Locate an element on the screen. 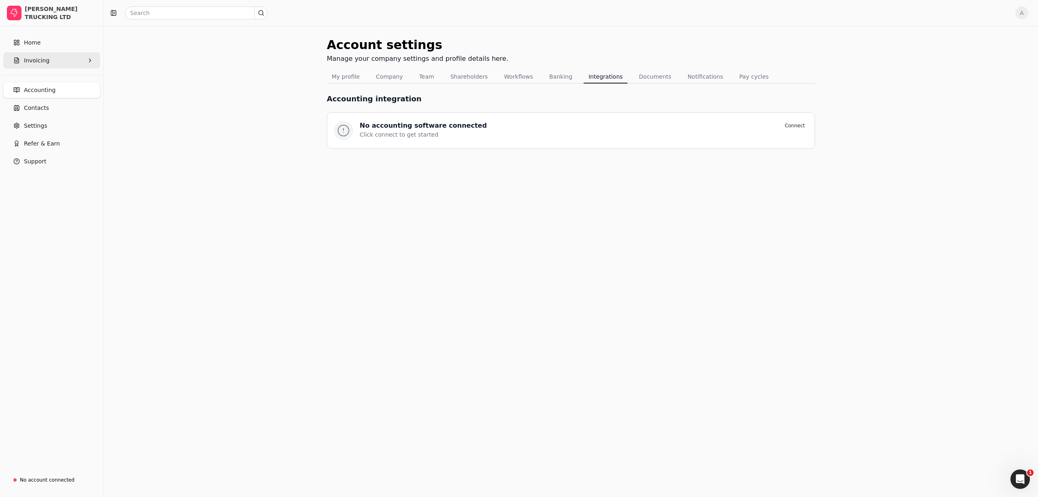 The image size is (1038, 497). span: 1 is located at coordinates (1030, 473).